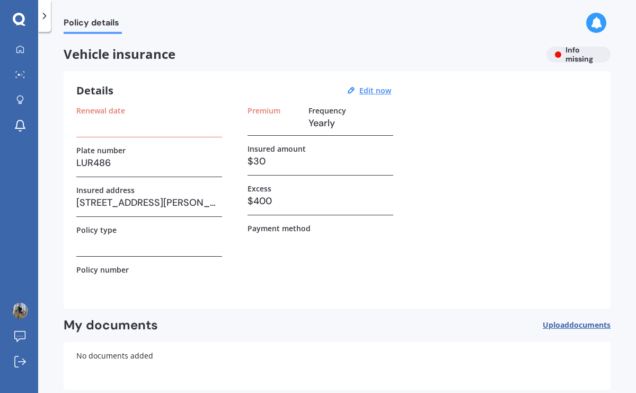 The width and height of the screenshot is (636, 393). What do you see at coordinates (149, 163) in the screenshot?
I see `h3: LUR486` at bounding box center [149, 163].